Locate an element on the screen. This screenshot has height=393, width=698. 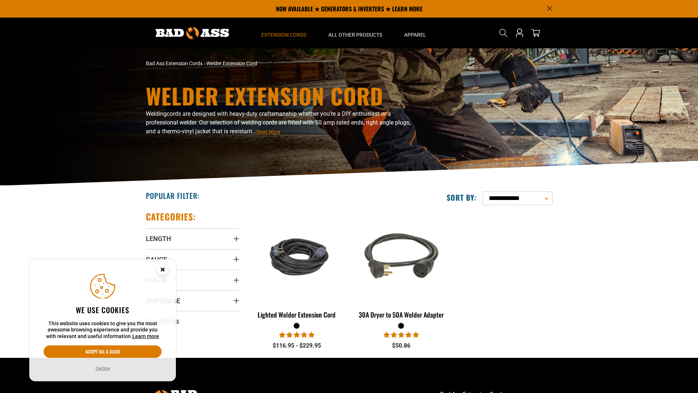
div: $50.86 is located at coordinates (401, 346).